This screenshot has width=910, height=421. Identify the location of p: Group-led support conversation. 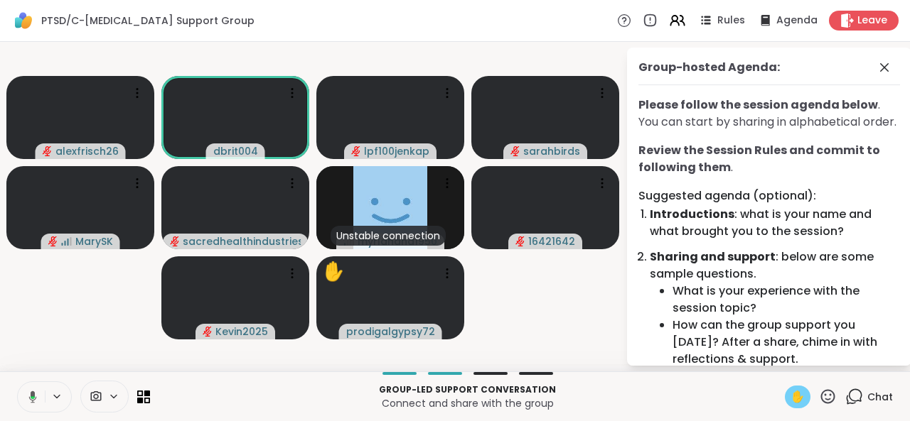
(467, 390).